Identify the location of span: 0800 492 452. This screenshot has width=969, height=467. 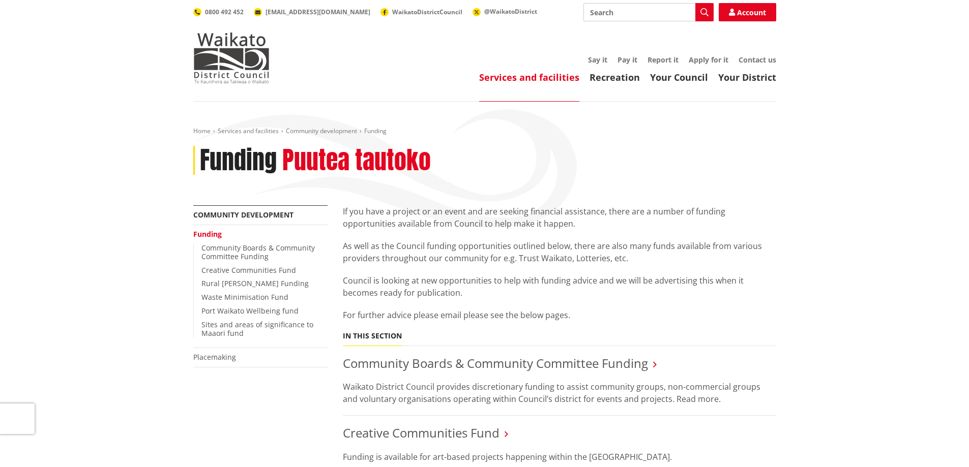
(224, 12).